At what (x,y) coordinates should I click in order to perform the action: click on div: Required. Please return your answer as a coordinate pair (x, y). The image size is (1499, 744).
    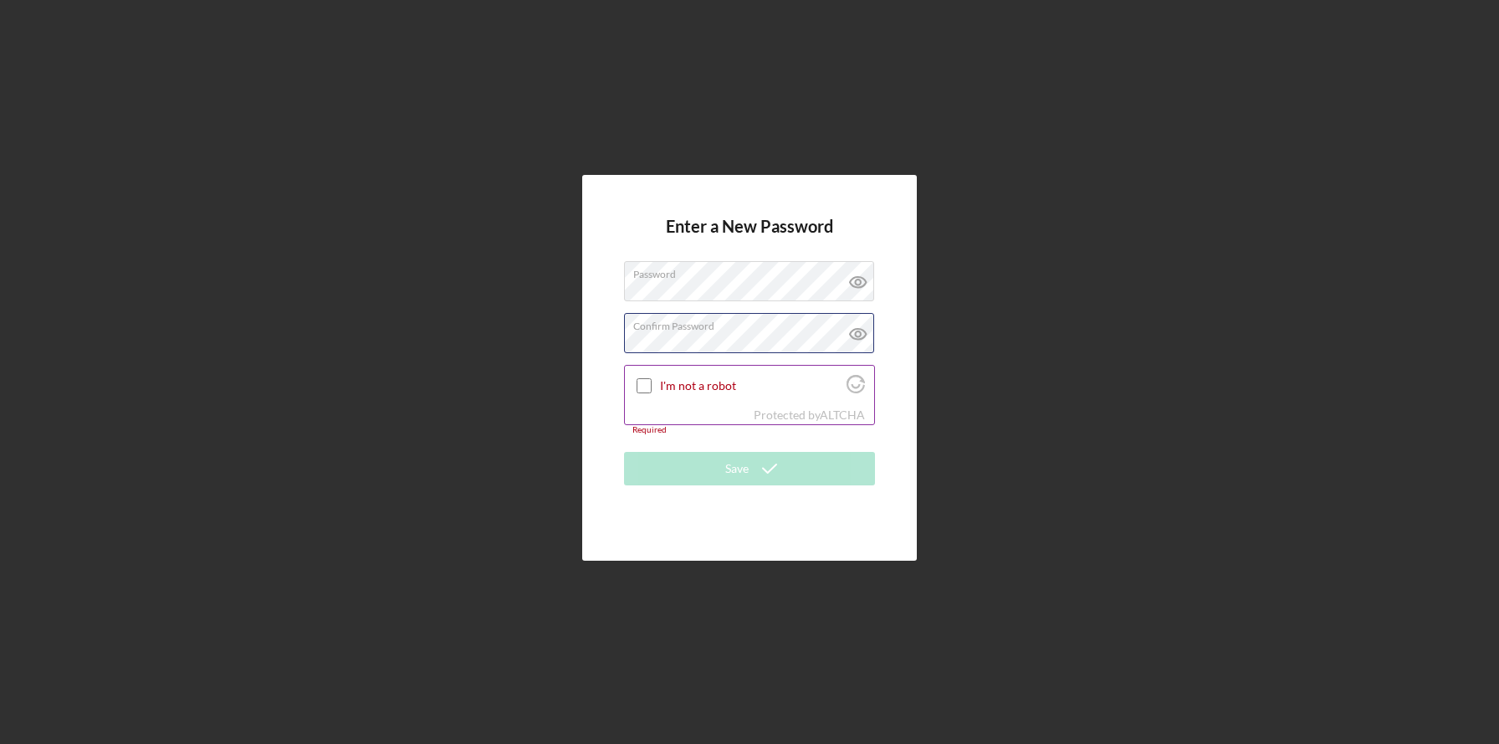
    Looking at the image, I should click on (749, 430).